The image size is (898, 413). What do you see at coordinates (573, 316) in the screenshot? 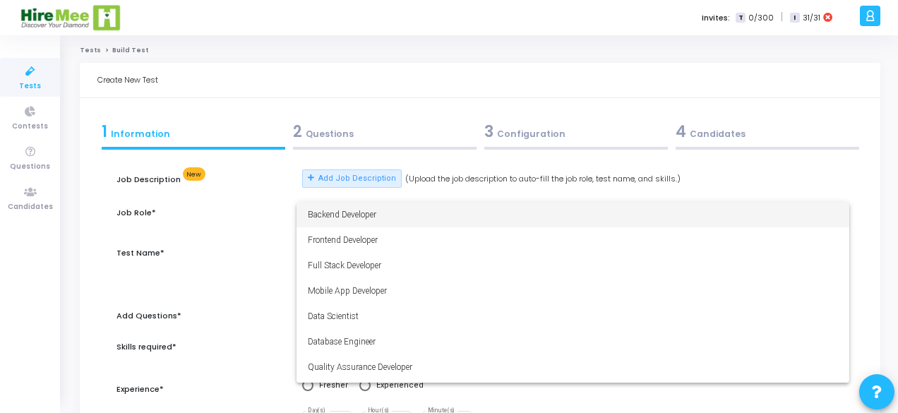
I see `span: Data Scientist` at bounding box center [573, 316].